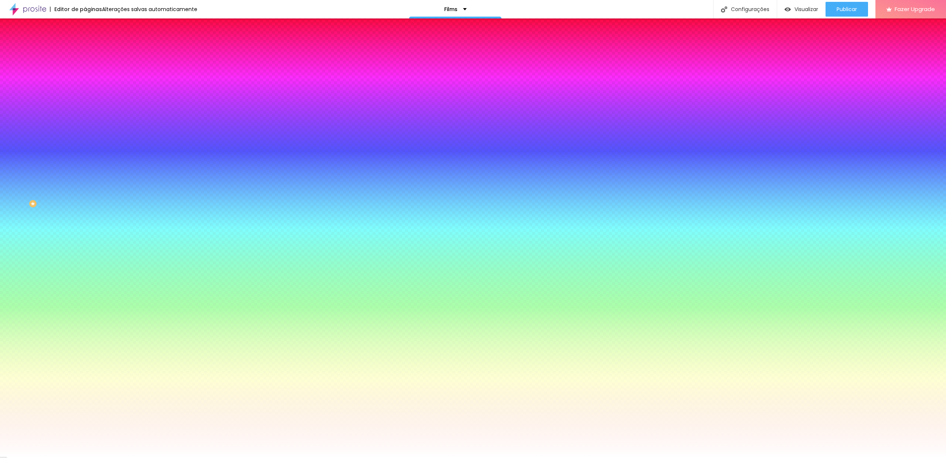  I want to click on p: Films, so click(451, 9).